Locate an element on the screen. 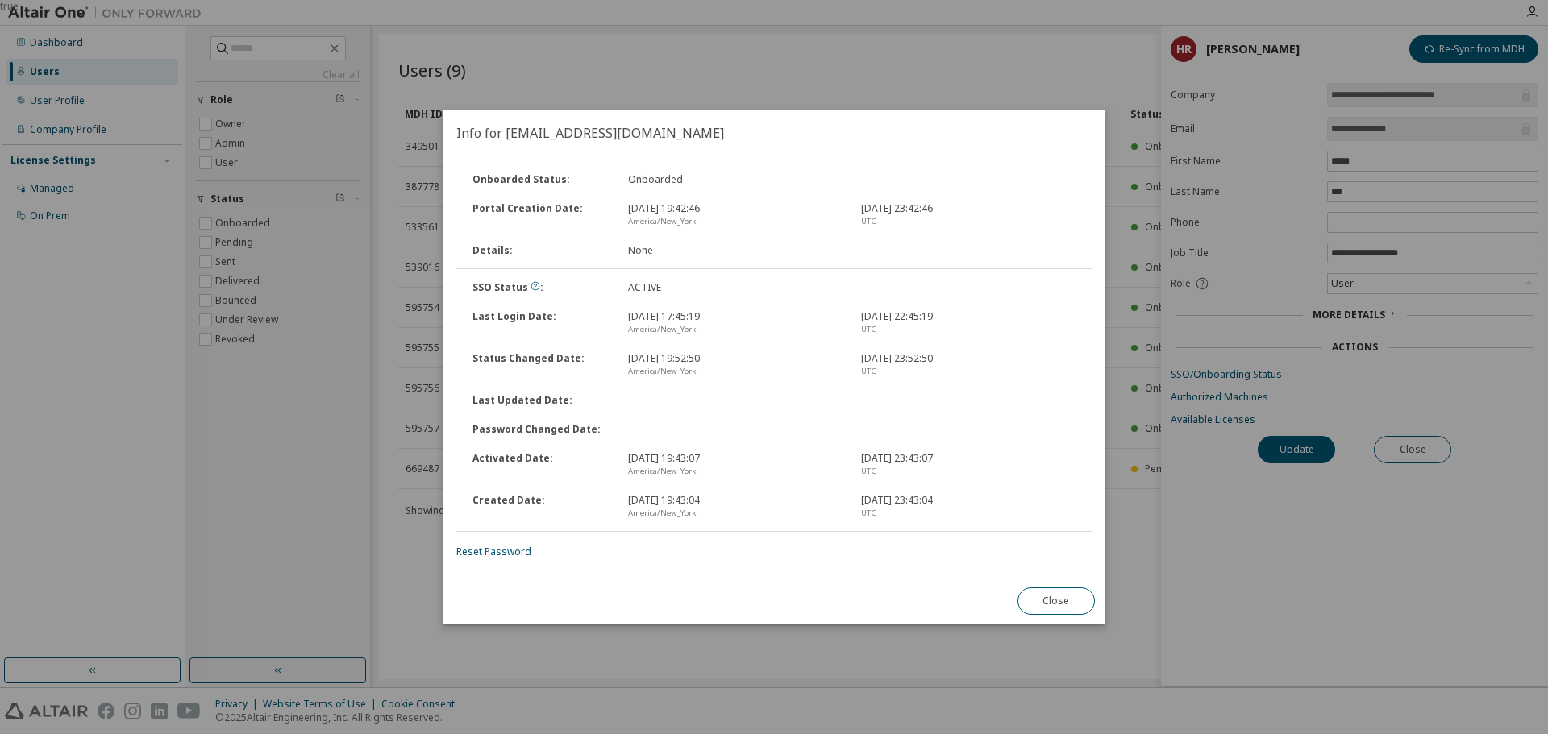  div: Created Date : is located at coordinates (540, 507).